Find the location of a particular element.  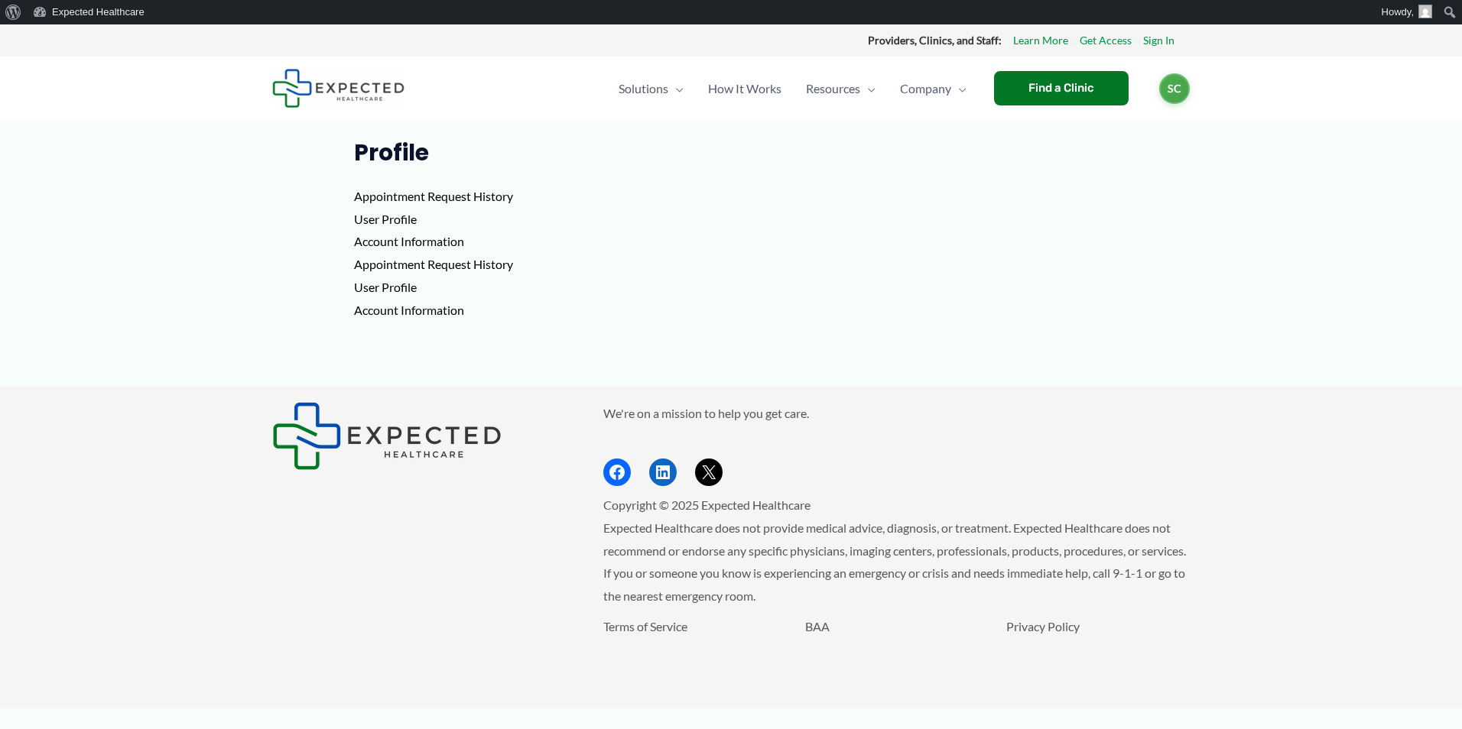

a: Find a Clinic is located at coordinates (1061, 88).